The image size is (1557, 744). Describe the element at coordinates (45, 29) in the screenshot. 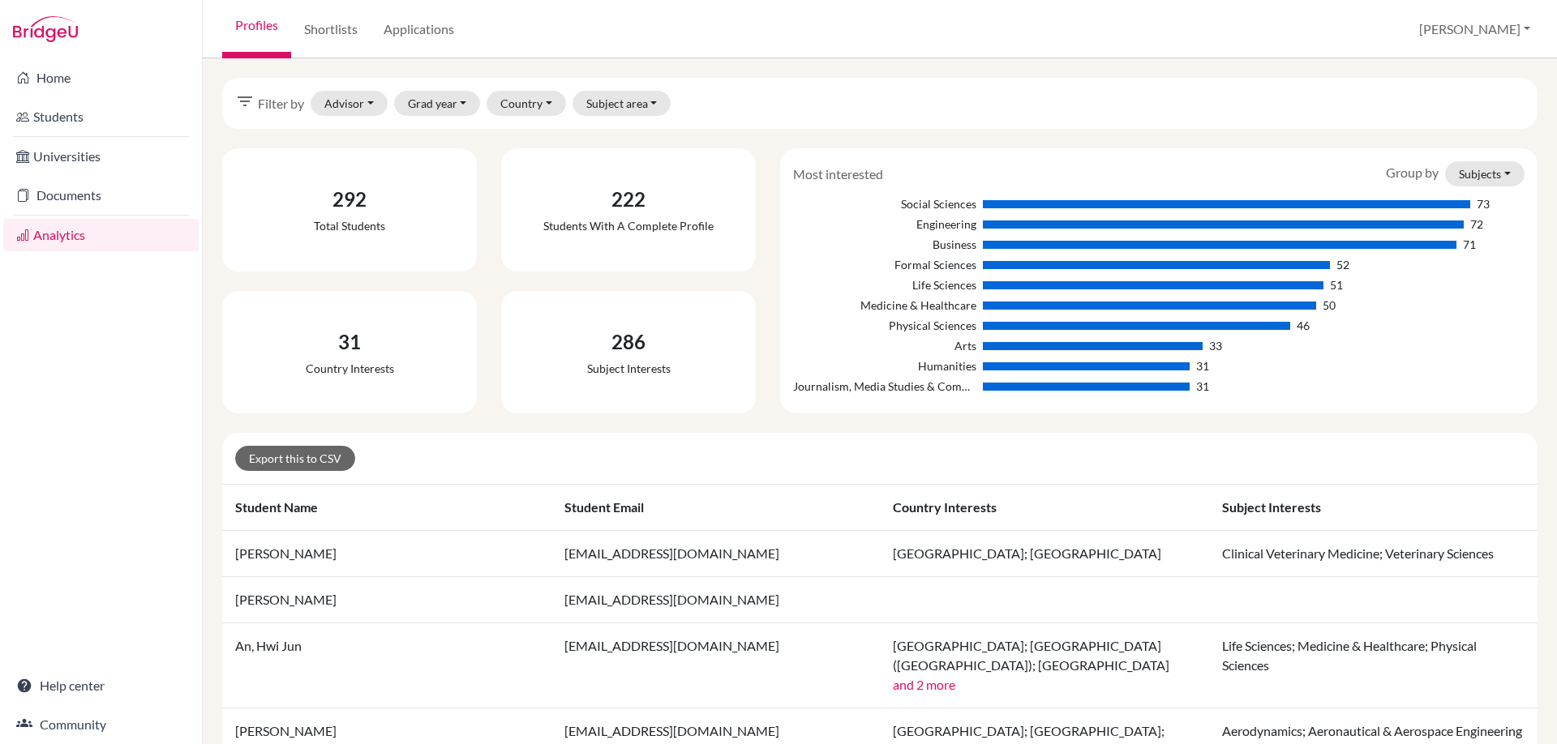

I see `img: Bridge-U` at that location.